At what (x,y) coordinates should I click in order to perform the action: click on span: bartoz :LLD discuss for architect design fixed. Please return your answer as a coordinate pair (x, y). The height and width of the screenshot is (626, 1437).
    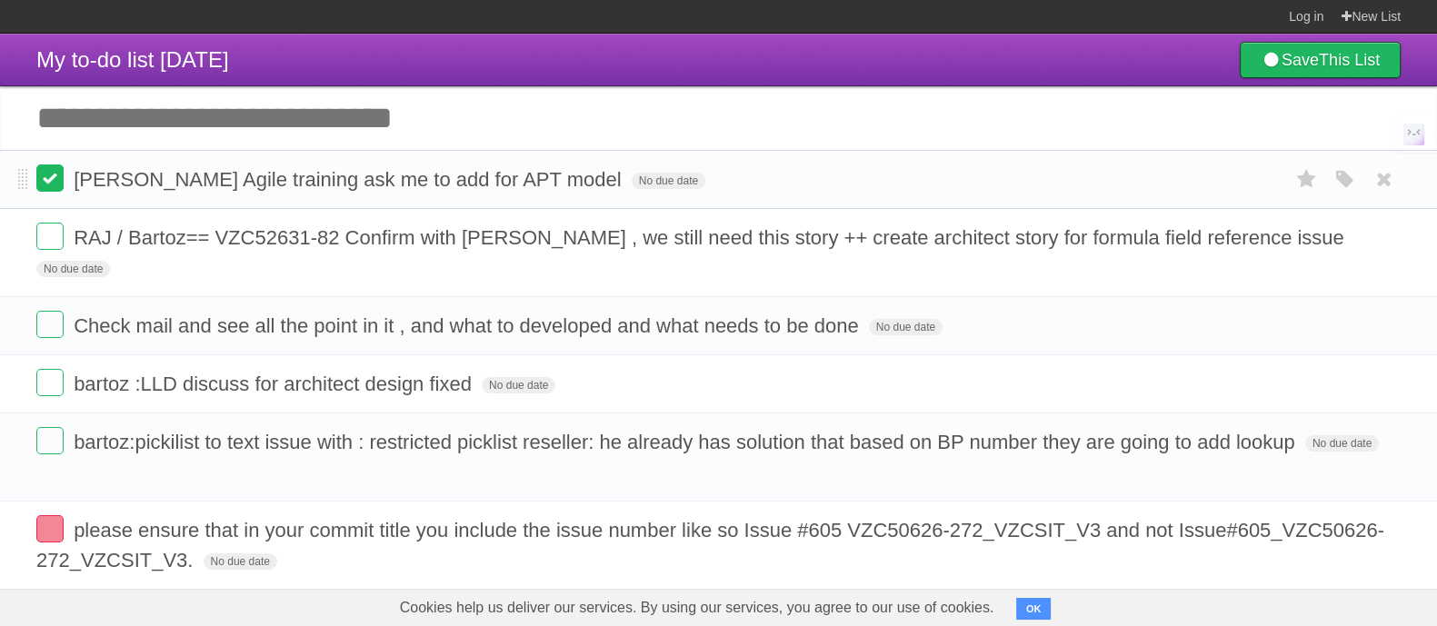
    Looking at the image, I should click on (275, 384).